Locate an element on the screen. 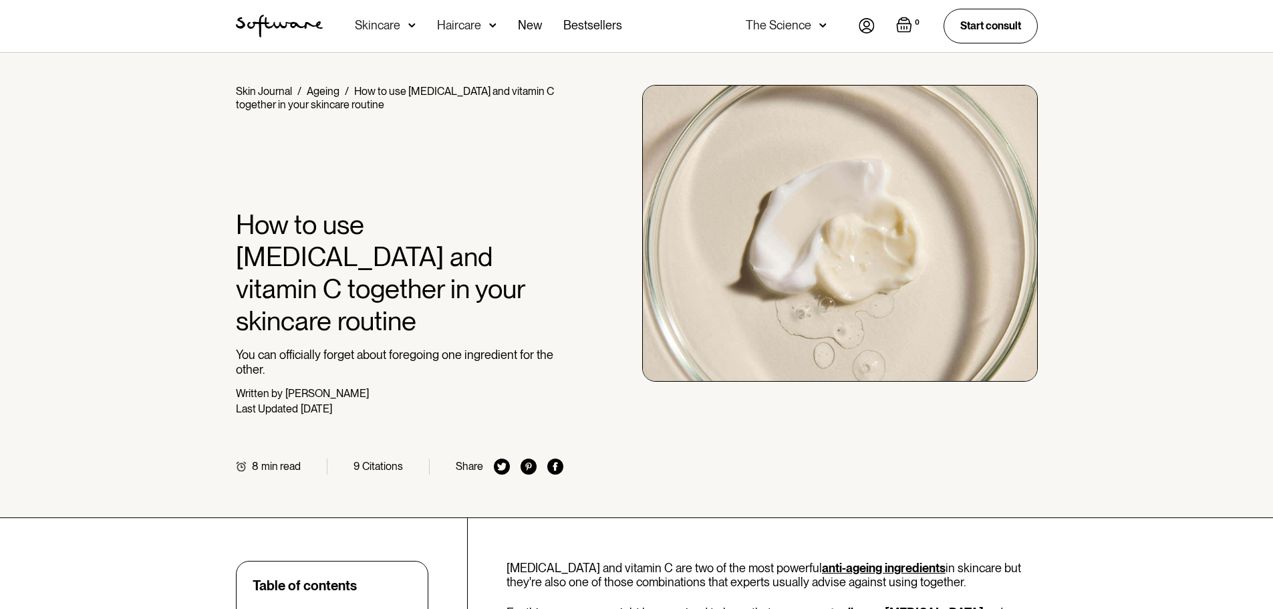  div: Table of contents is located at coordinates (305, 585).